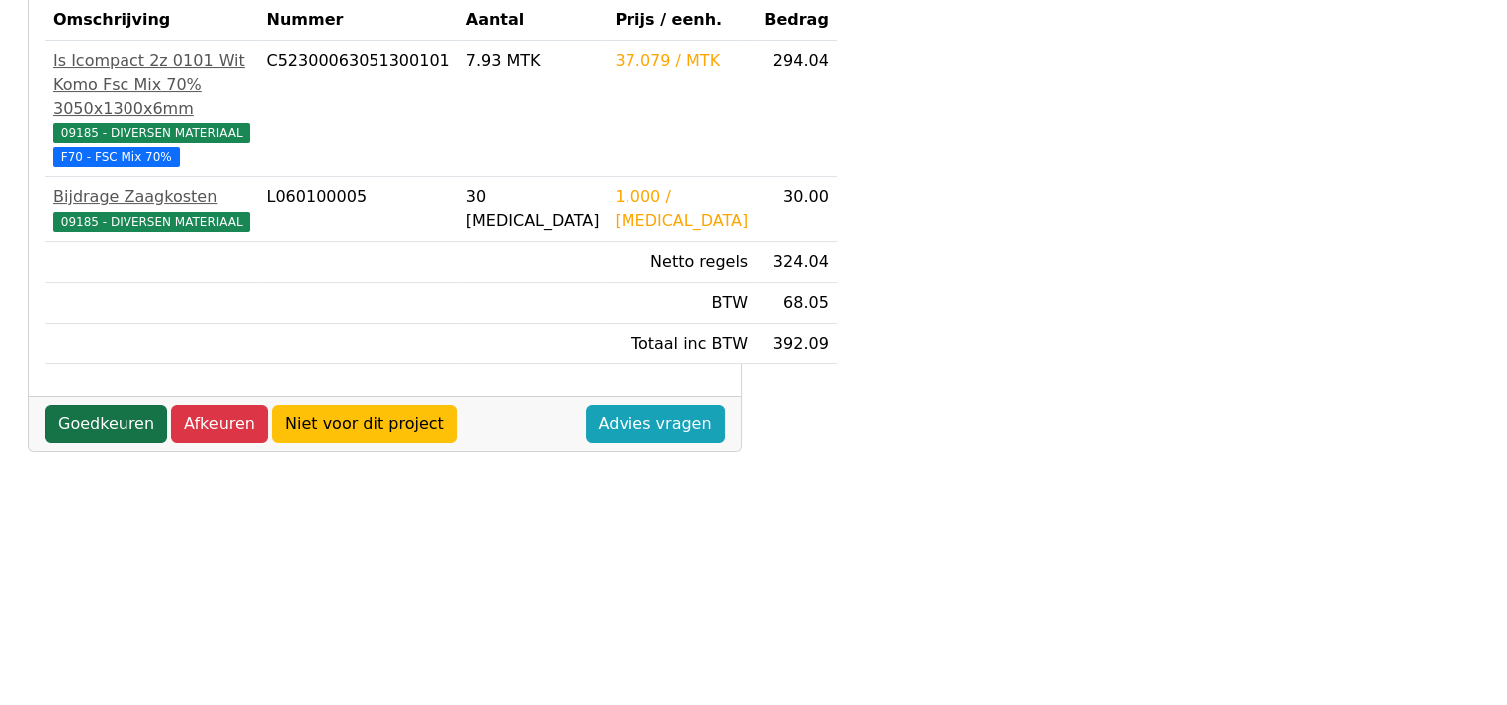  I want to click on span: F70 - FSC Mix 70%, so click(117, 157).